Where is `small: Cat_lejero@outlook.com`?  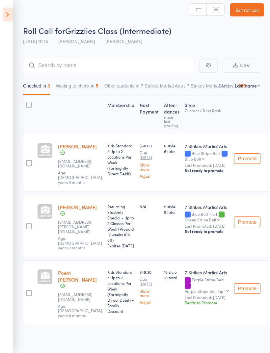
small: Cat_lejero@outlook.com is located at coordinates (79, 164).